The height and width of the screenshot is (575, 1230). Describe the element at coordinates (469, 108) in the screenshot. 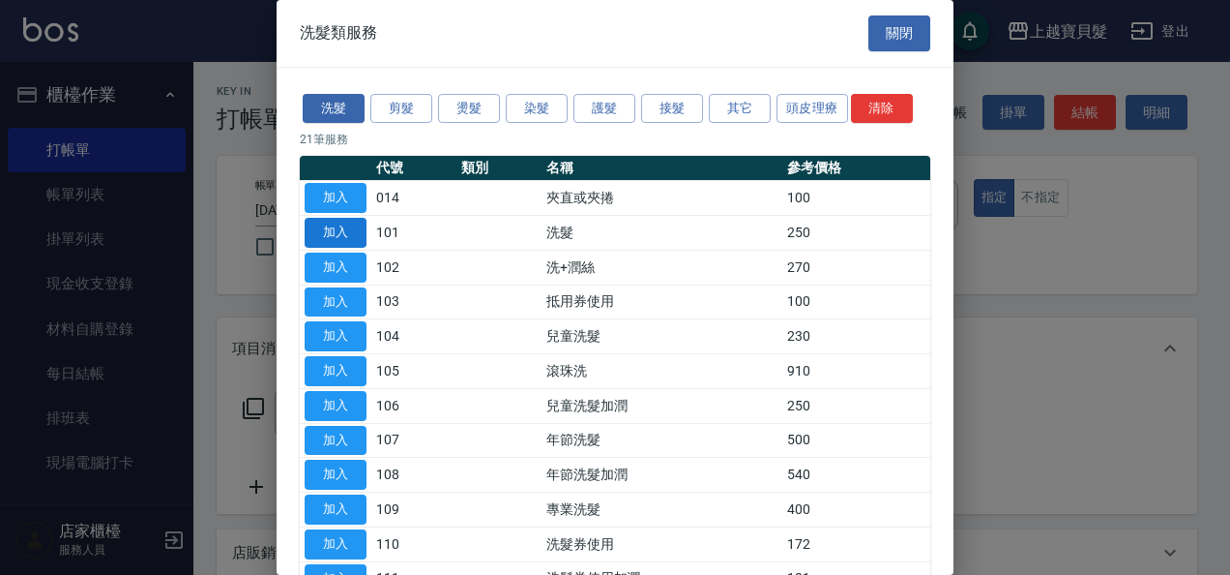

I see `button: 燙髮` at that location.